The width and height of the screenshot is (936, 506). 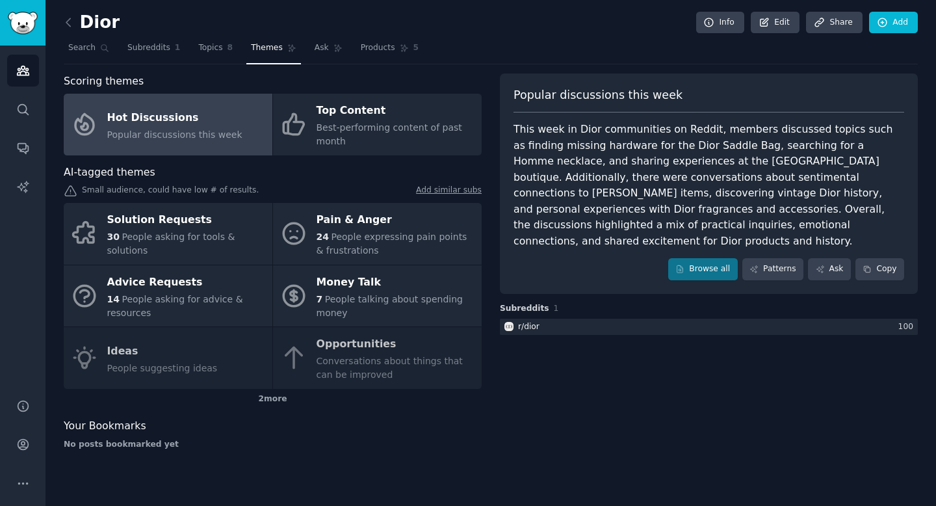 I want to click on a: Subreddits1, so click(x=153, y=51).